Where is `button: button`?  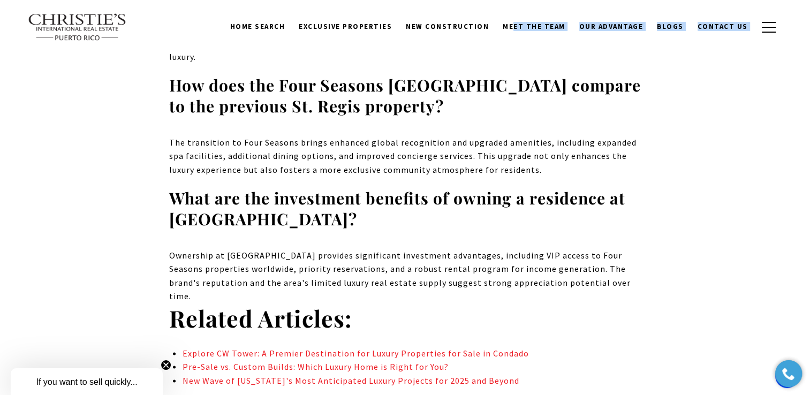
button: button is located at coordinates (769, 27).